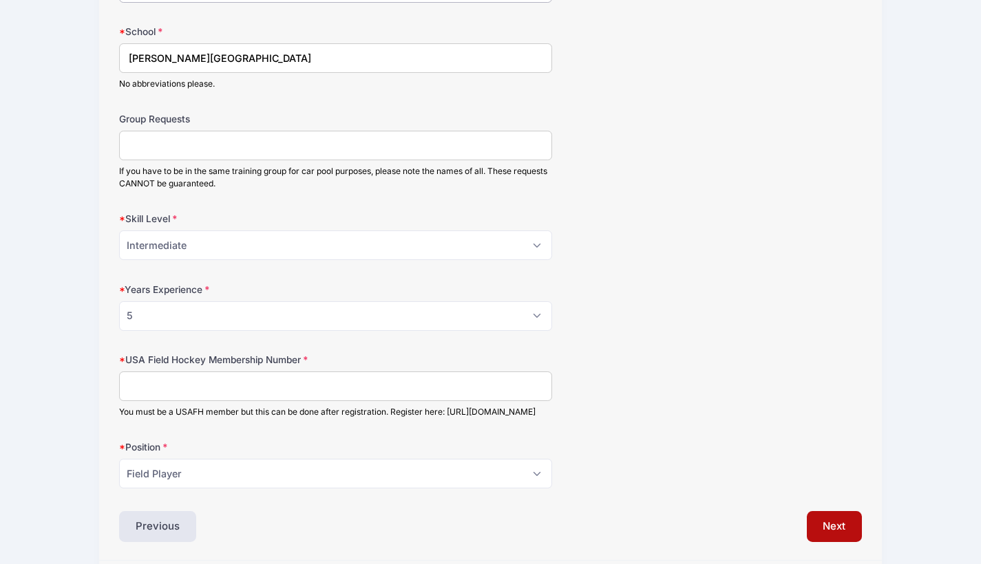 The width and height of the screenshot is (981, 564). Describe the element at coordinates (243, 360) in the screenshot. I see `label: USA Field Hockey Membership Number` at that location.